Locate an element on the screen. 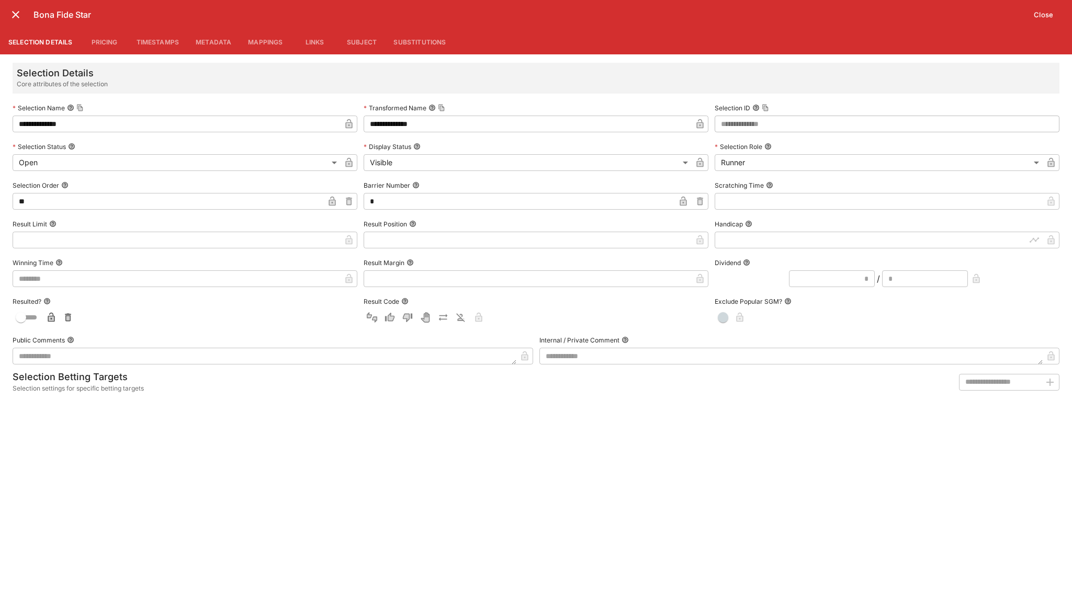  p: Result Limit is located at coordinates (30, 224).